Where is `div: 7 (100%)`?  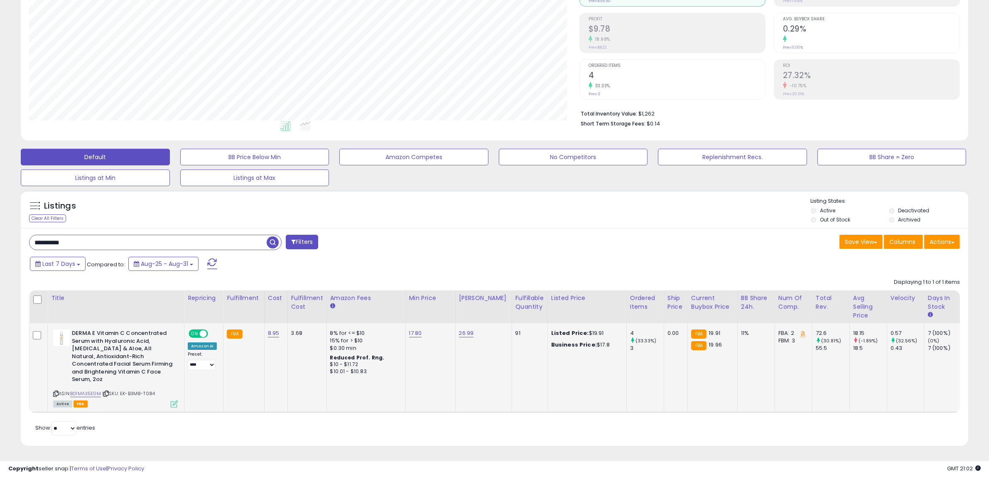
div: 7 (100%) is located at coordinates (944, 348).